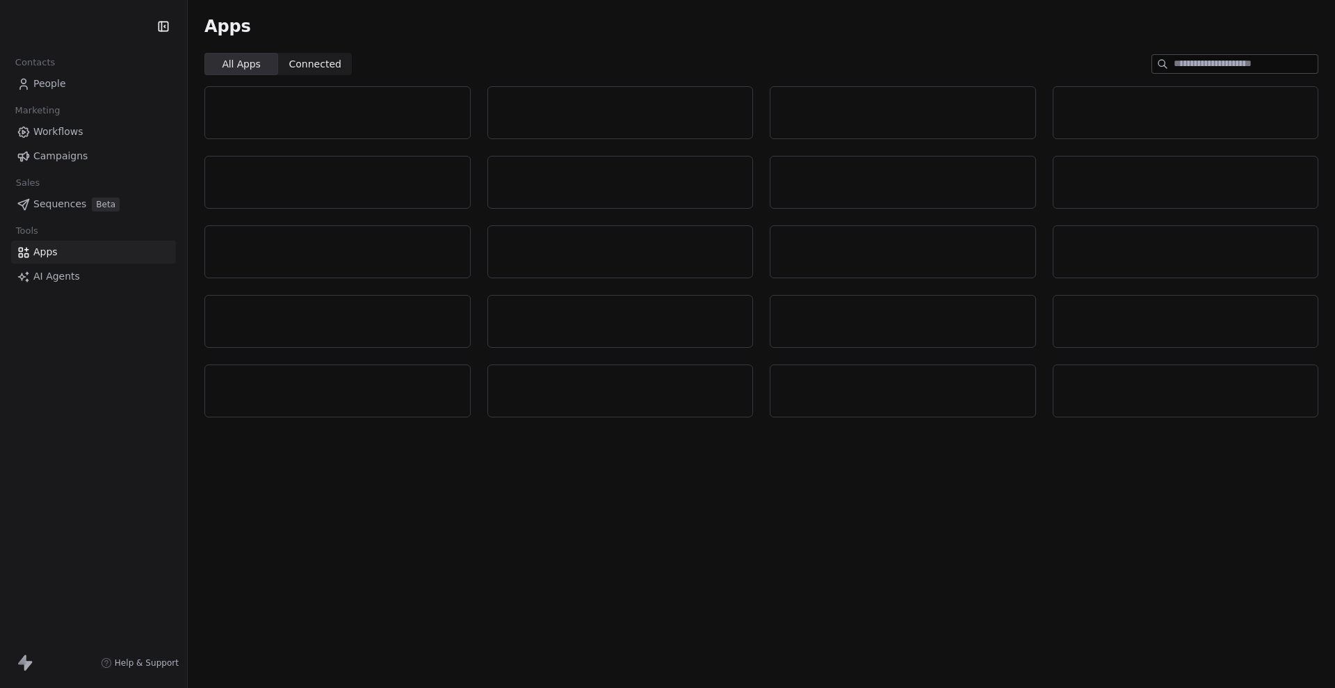 This screenshot has height=688, width=1335. Describe the element at coordinates (315, 64) in the screenshot. I see `span: Connected` at that location.